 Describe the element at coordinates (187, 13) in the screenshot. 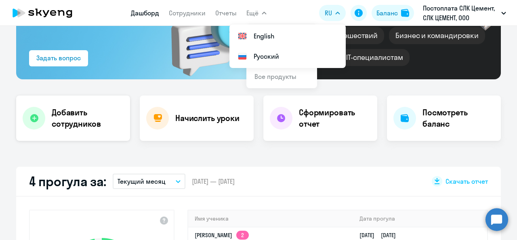

I see `a: Сотрудники` at that location.